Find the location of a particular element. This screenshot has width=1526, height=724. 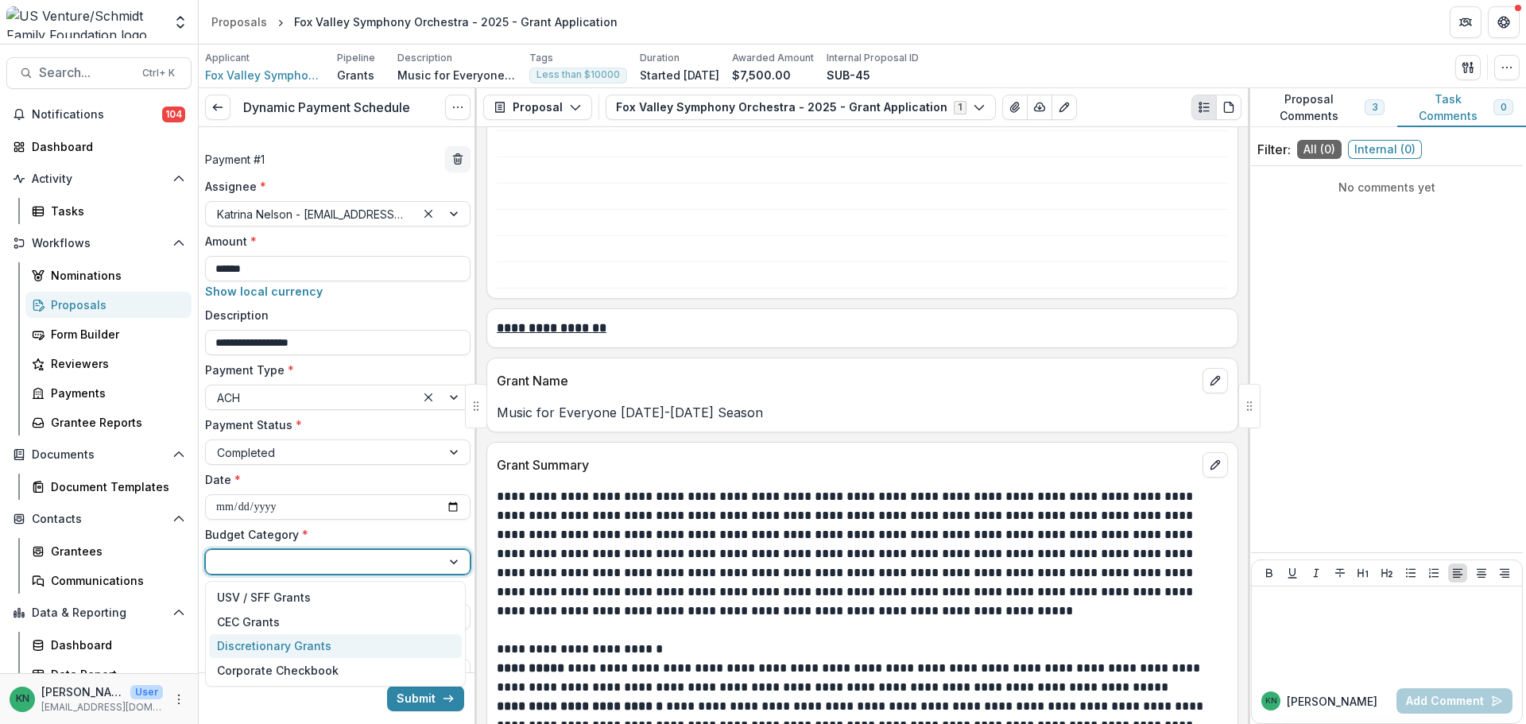

button: Bullet List is located at coordinates (1411, 573).